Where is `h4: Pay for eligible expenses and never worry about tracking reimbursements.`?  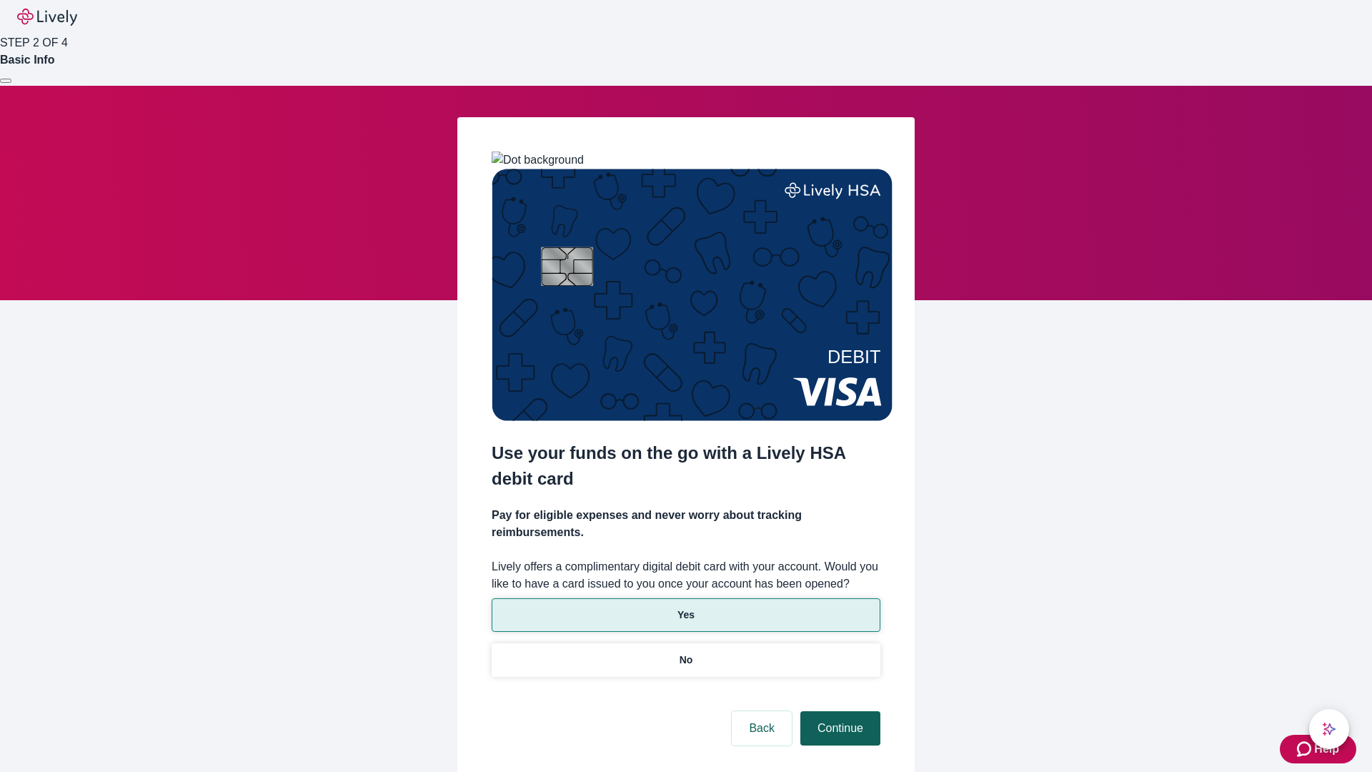 h4: Pay for eligible expenses and never worry about tracking reimbursements. is located at coordinates (686, 524).